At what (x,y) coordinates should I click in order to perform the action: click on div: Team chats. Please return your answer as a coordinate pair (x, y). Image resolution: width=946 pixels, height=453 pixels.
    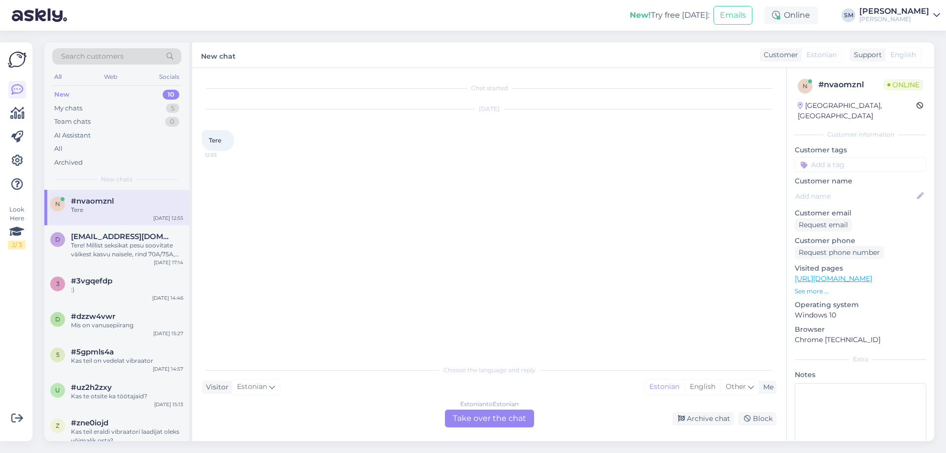
    Looking at the image, I should click on (72, 122).